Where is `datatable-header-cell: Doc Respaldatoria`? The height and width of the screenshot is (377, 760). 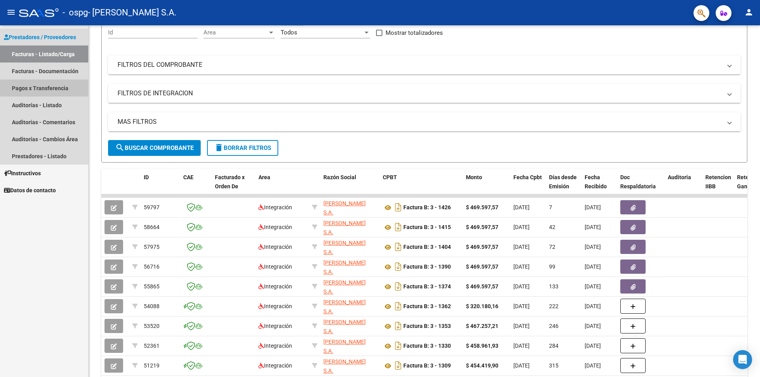
datatable-header-cell: Doc Respaldatoria is located at coordinates (640, 186).